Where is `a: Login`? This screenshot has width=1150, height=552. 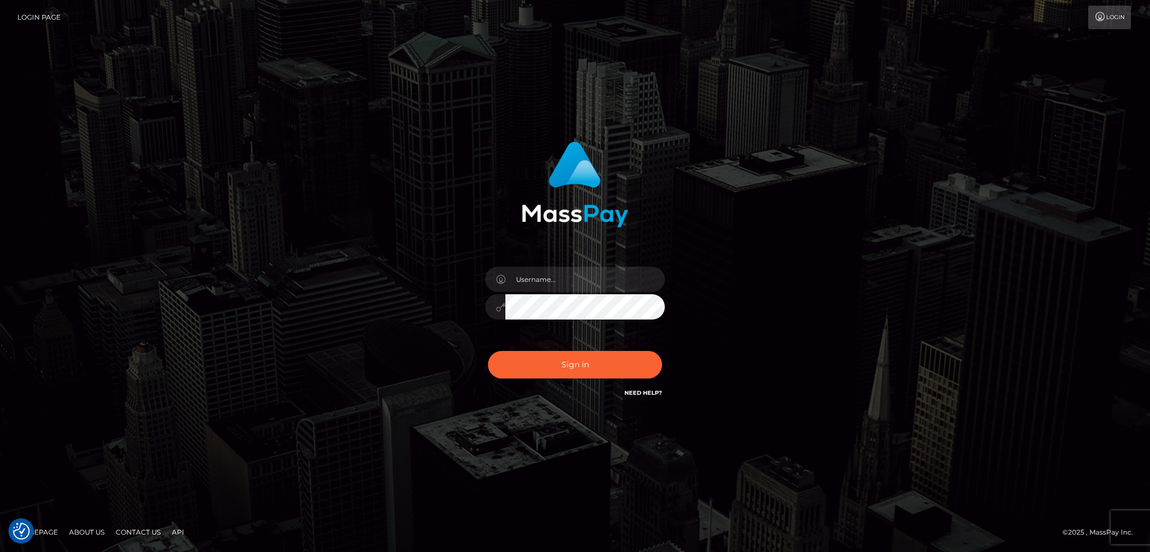 a: Login is located at coordinates (1110, 17).